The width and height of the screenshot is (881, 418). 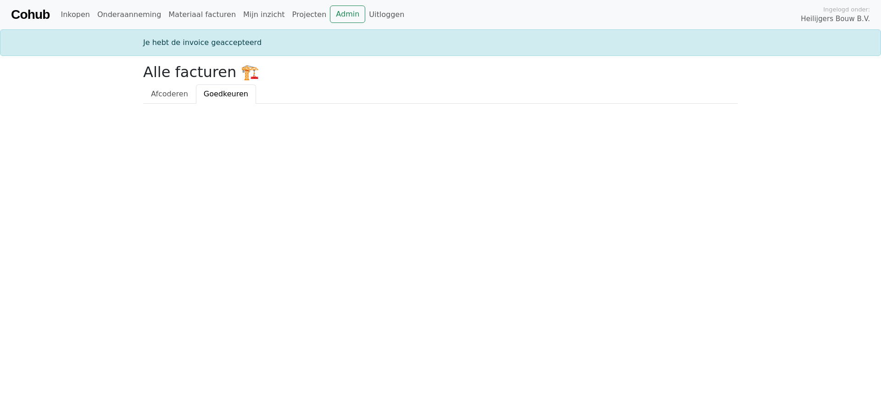 I want to click on span: Afcoderen, so click(x=169, y=94).